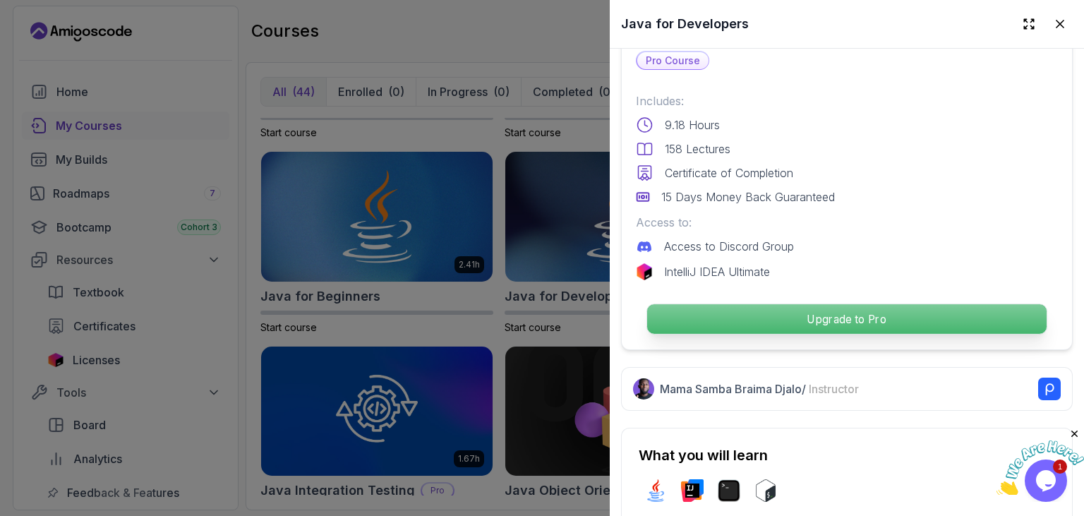  Describe the element at coordinates (692, 490) in the screenshot. I see `img: intellij logo` at that location.